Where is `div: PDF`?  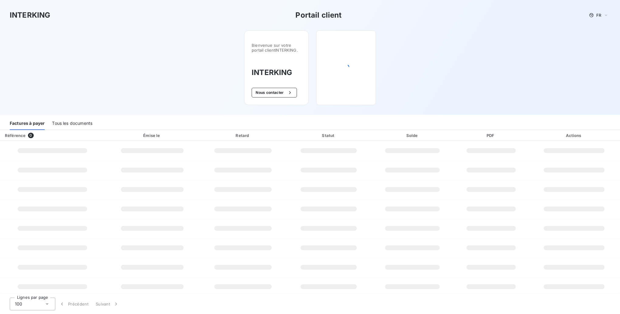 div: PDF is located at coordinates (491, 135).